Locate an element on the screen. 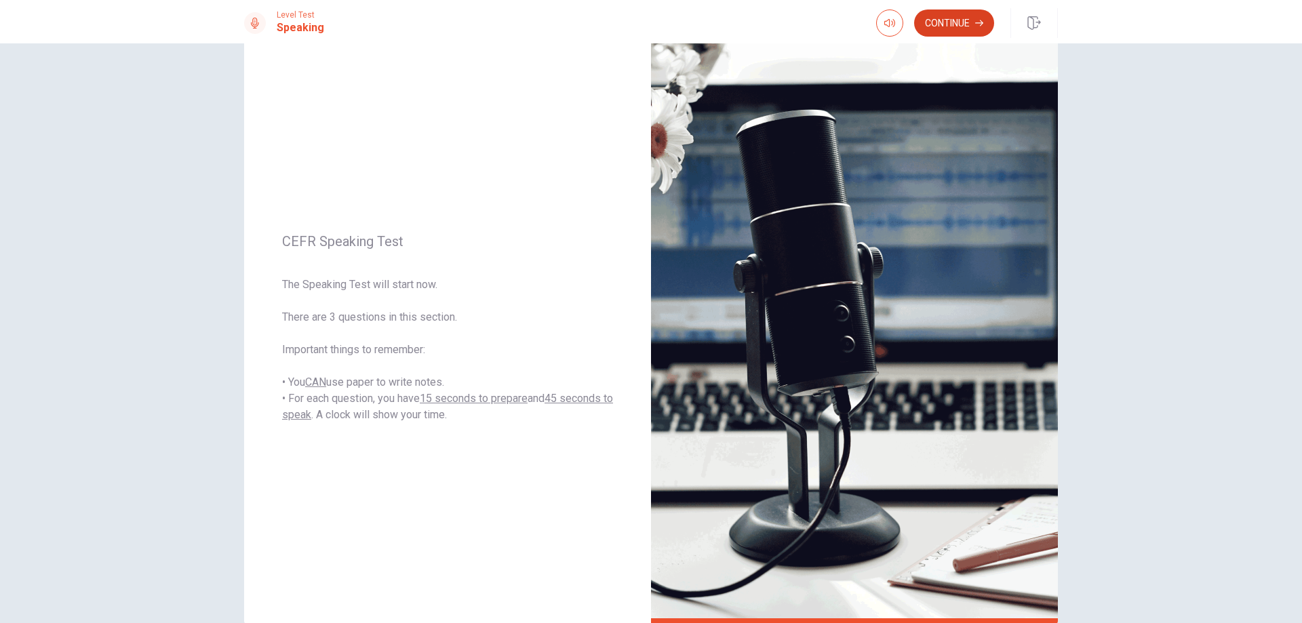 The height and width of the screenshot is (623, 1302). u: 15 seconds to prepare is located at coordinates (473, 398).